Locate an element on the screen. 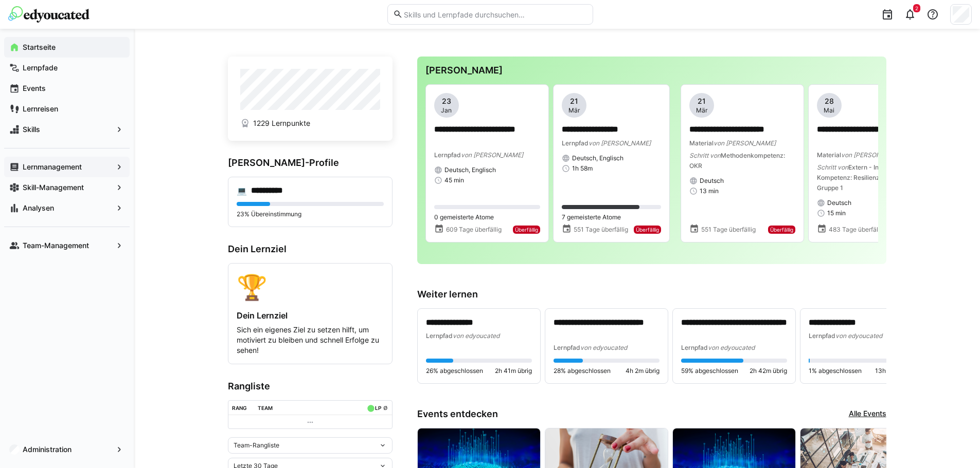 The image size is (980, 468). div: Team is located at coordinates (265, 408).